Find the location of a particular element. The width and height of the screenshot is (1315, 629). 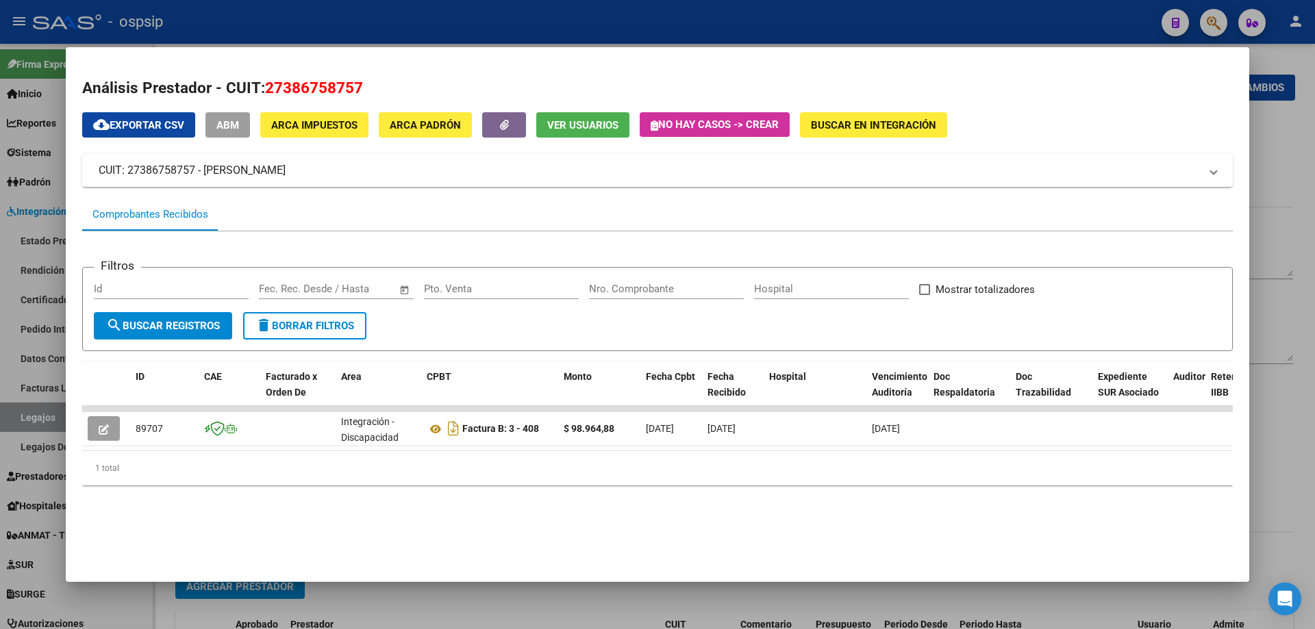

datatable-header-cell: ID is located at coordinates (164, 392).